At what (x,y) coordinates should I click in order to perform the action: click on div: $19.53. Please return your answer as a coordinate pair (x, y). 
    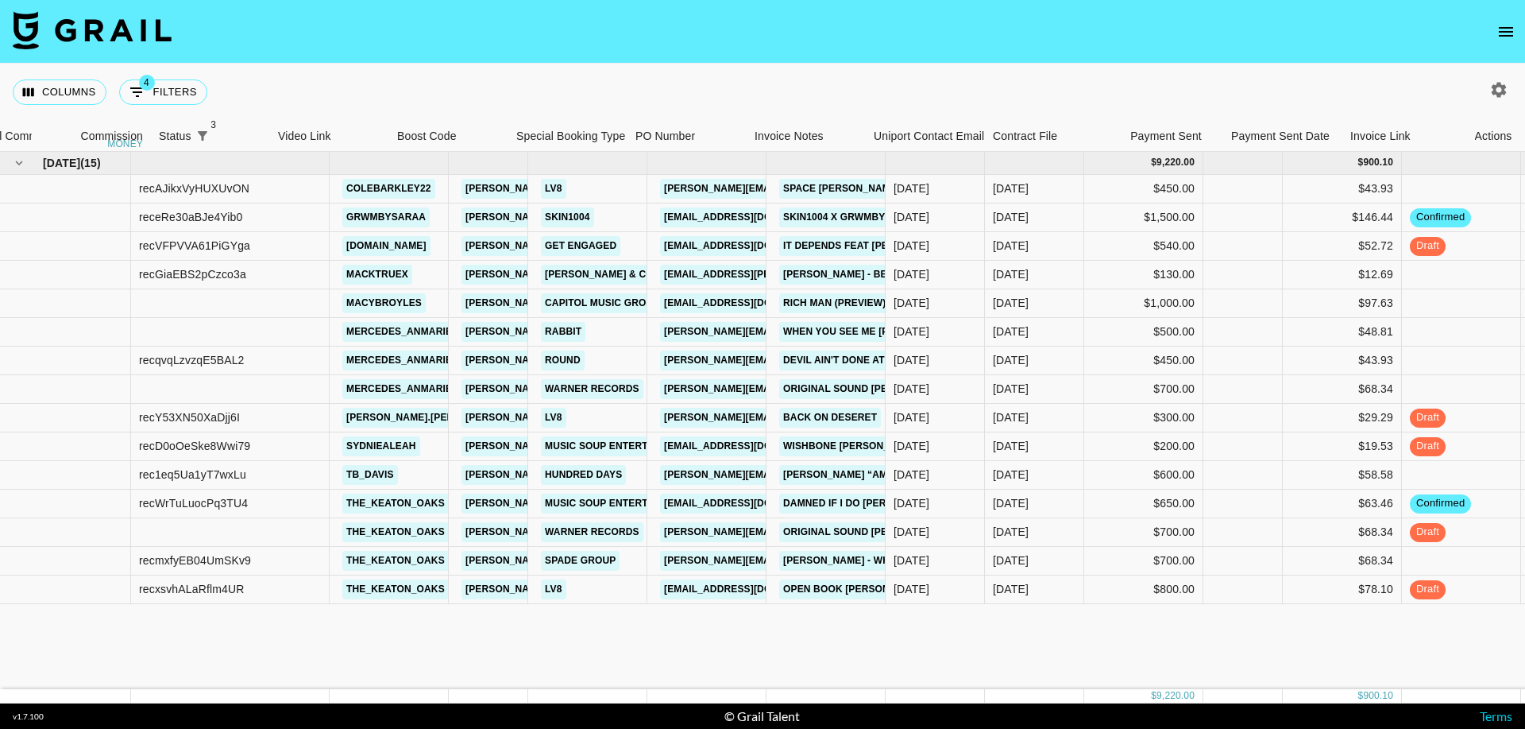
    Looking at the image, I should click on (1343, 446).